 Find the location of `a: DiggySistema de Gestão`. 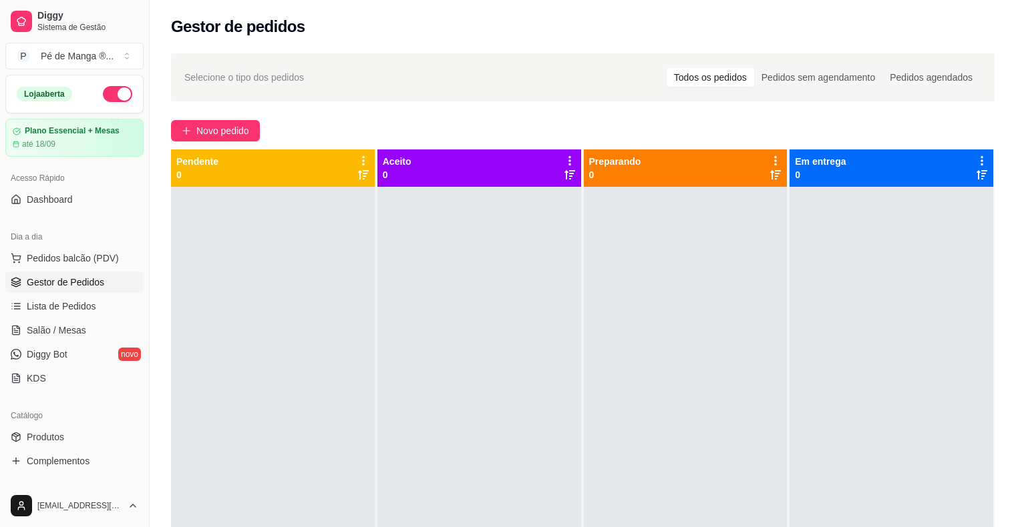

a: DiggySistema de Gestão is located at coordinates (74, 21).